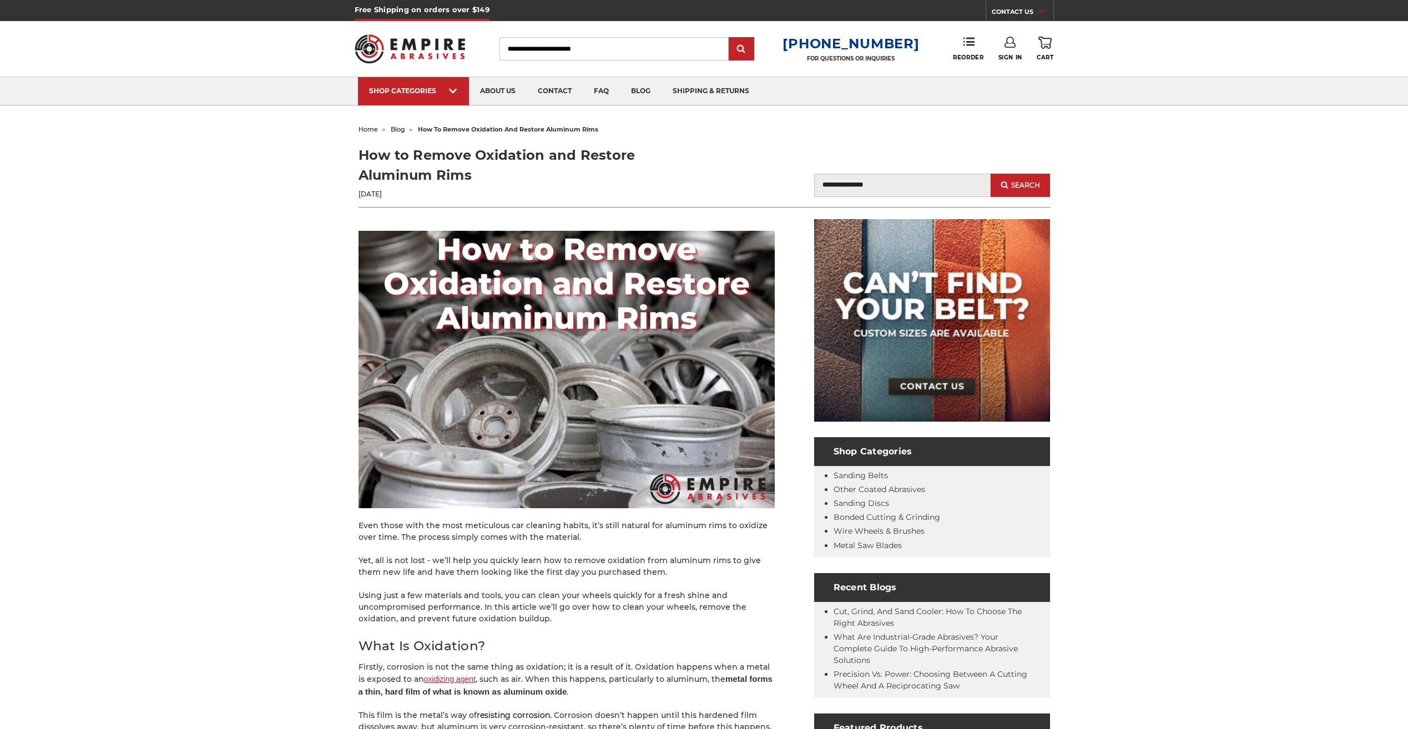 Image resolution: width=1408 pixels, height=729 pixels. What do you see at coordinates (398, 129) in the screenshot?
I see `span: blog` at bounding box center [398, 129].